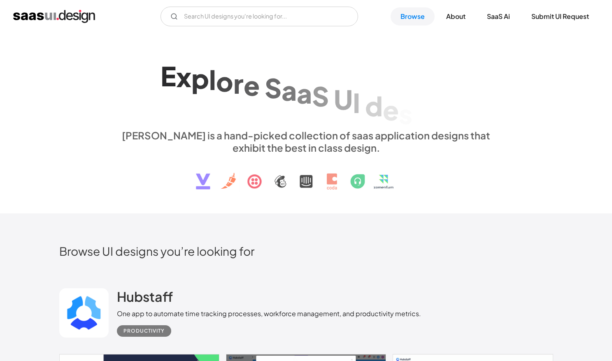  I want to click on div: l, so click(212, 80).